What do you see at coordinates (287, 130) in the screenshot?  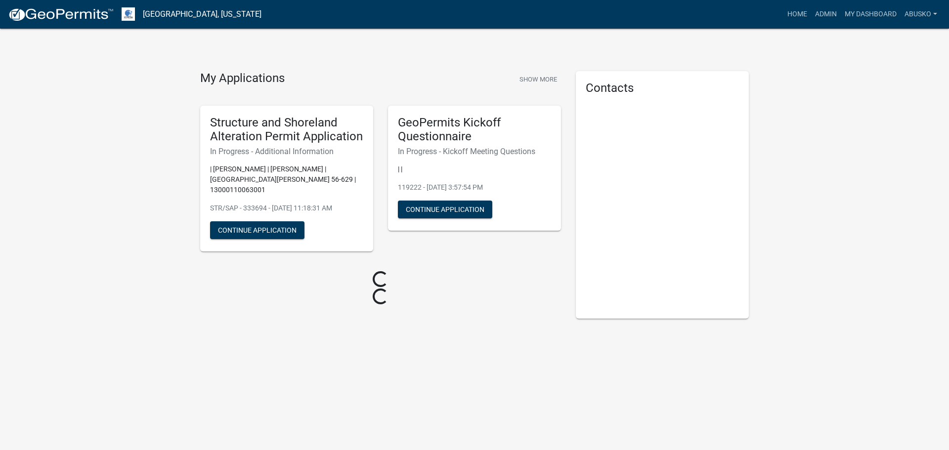 I see `h5: Structure and Shoreland Alteration Permit Application` at bounding box center [287, 130].